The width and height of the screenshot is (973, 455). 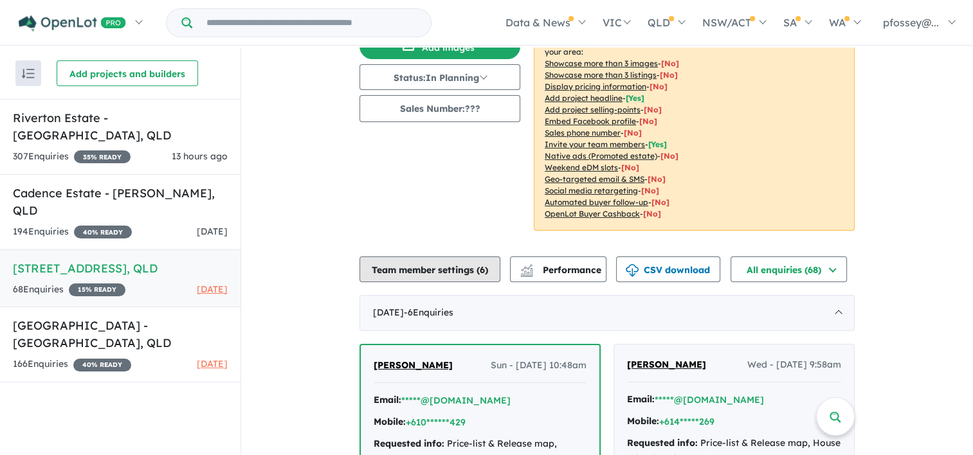 I want to click on img: line-chart.svg, so click(x=526, y=267).